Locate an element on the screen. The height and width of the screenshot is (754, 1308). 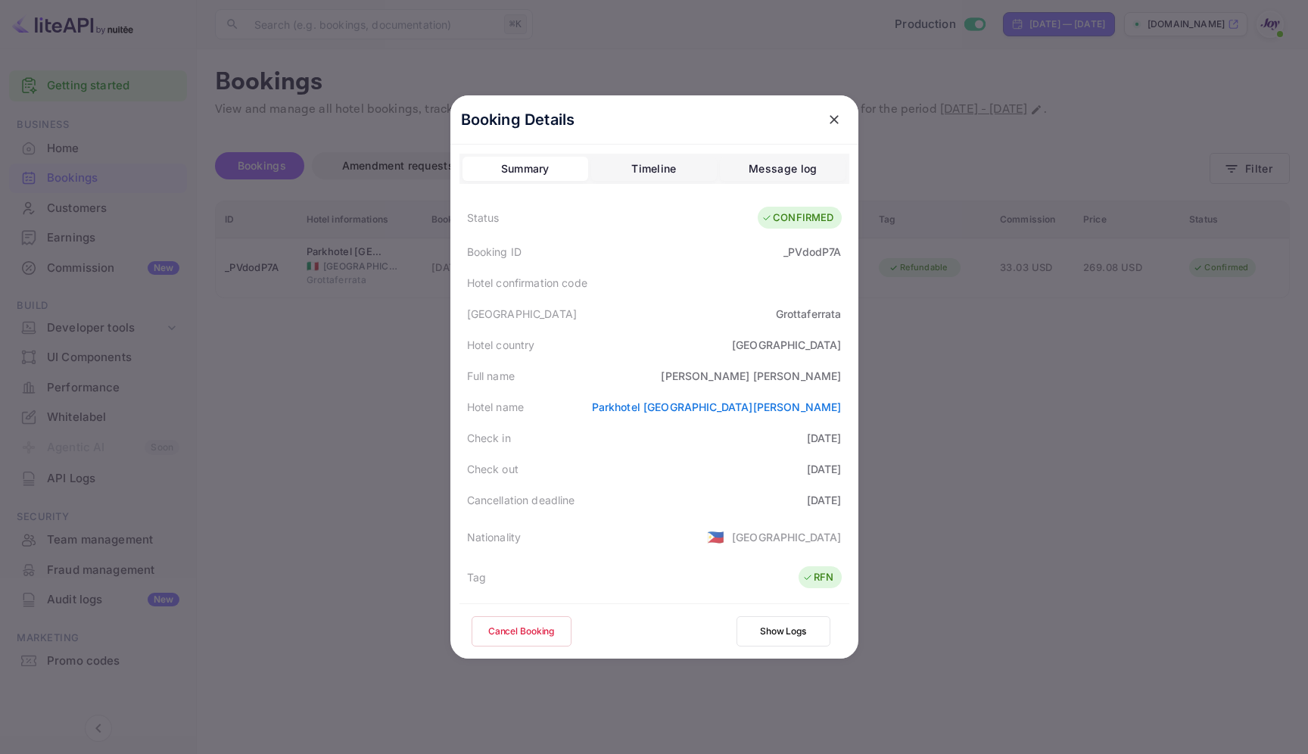
button: Timeline is located at coordinates (654, 169).